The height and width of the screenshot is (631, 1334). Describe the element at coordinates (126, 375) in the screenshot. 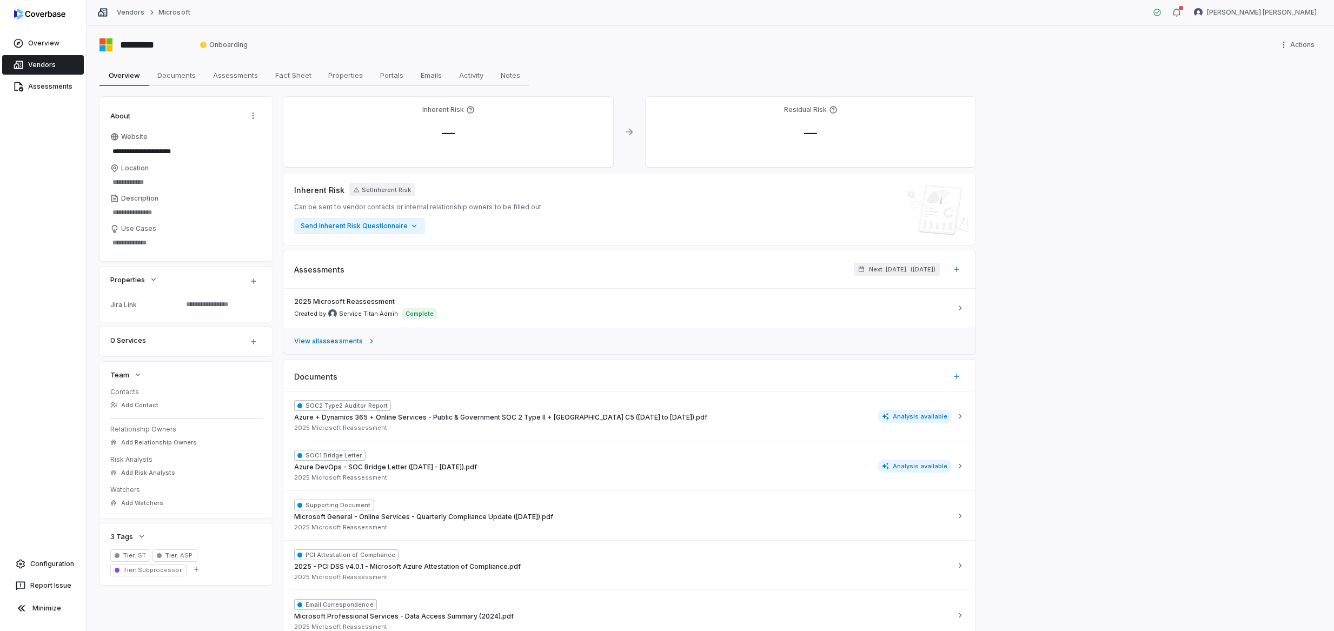

I see `button: Team` at that location.